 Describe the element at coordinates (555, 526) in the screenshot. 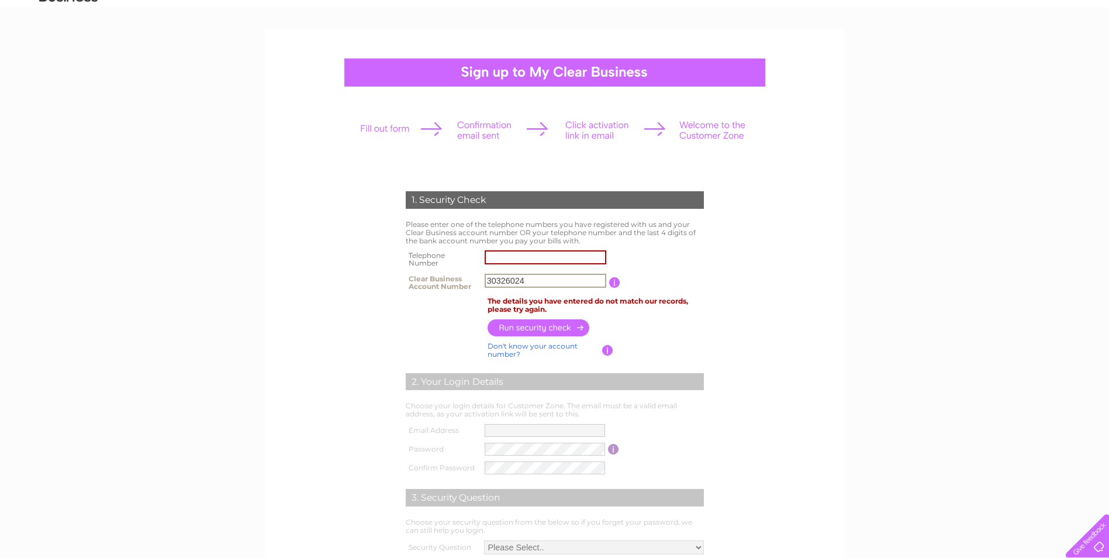

I see `td: Choose your security question from the below so if you forget your password, we can still help yo...` at that location.